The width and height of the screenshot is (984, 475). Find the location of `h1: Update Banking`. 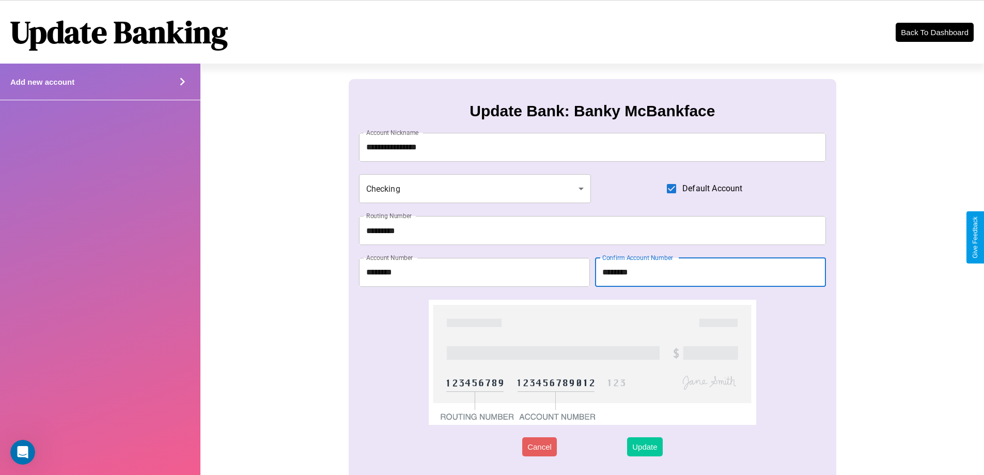

h1: Update Banking is located at coordinates (119, 32).